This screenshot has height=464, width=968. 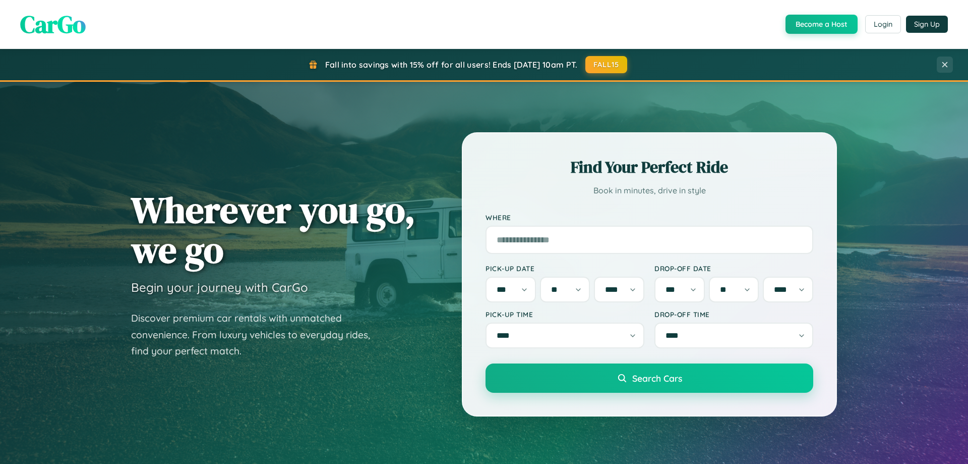 I want to click on button: Login, so click(x=883, y=24).